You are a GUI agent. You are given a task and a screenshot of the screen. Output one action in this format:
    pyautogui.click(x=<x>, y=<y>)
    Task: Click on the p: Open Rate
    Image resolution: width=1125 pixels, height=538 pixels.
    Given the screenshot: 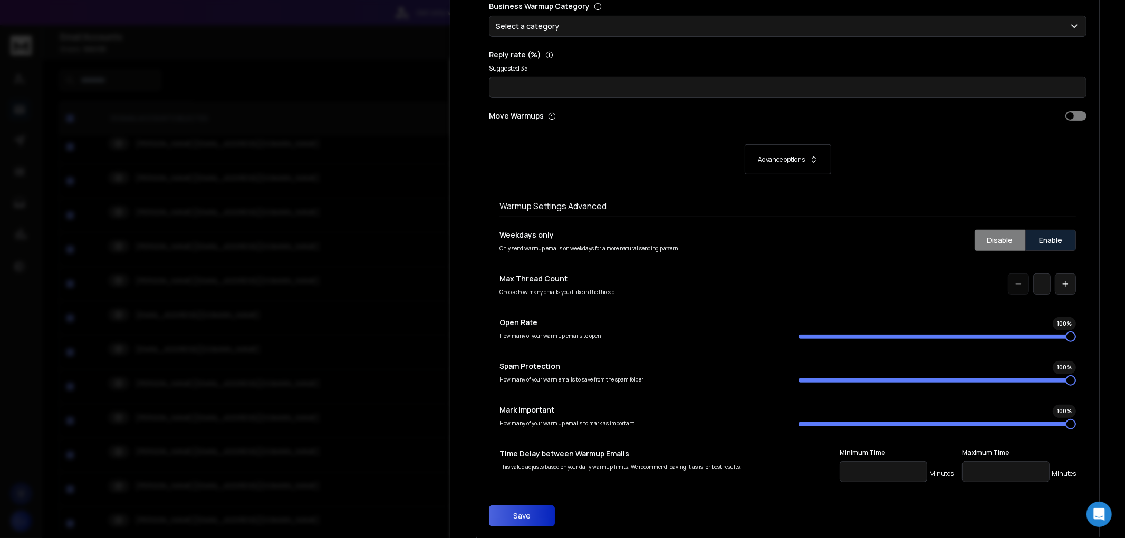 What is the action you would take?
    pyautogui.click(x=638, y=323)
    